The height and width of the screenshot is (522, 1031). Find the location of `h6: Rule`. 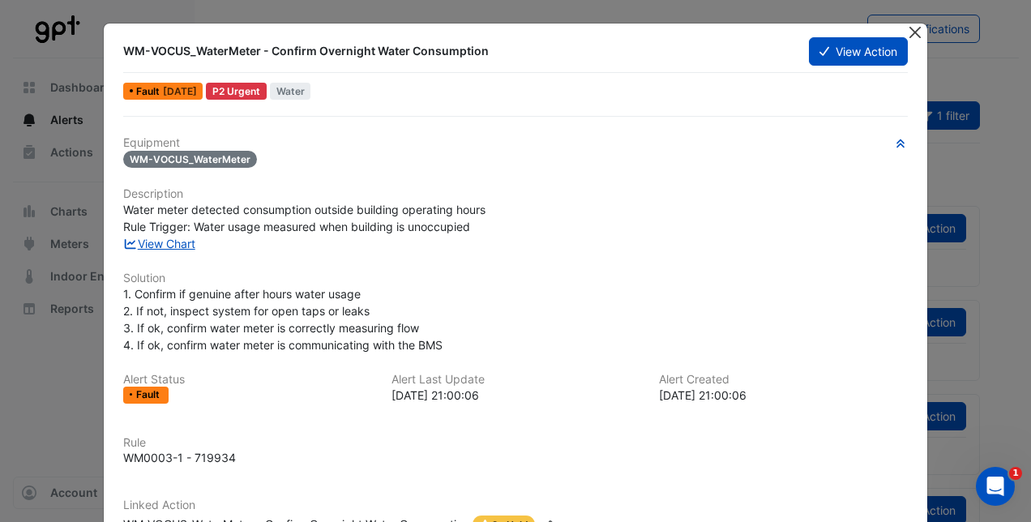

h6: Rule is located at coordinates (515, 442).